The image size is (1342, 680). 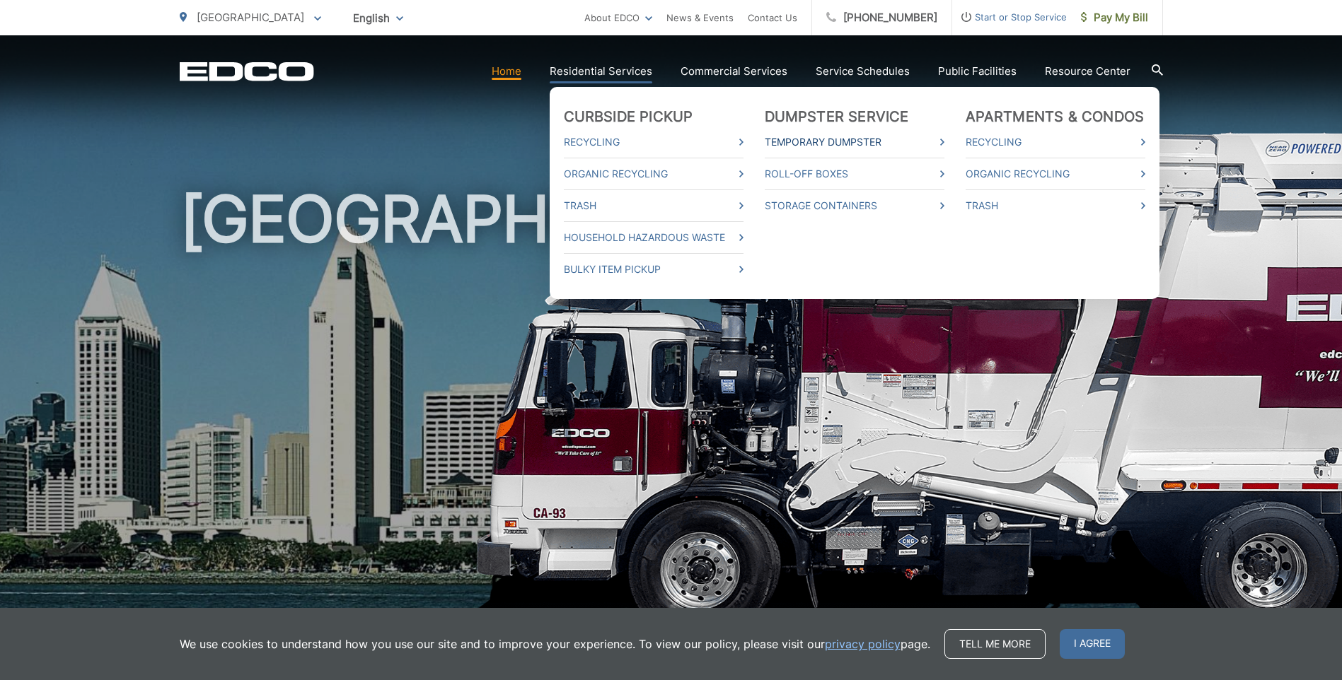 I want to click on a: Commercial Services, so click(x=733, y=71).